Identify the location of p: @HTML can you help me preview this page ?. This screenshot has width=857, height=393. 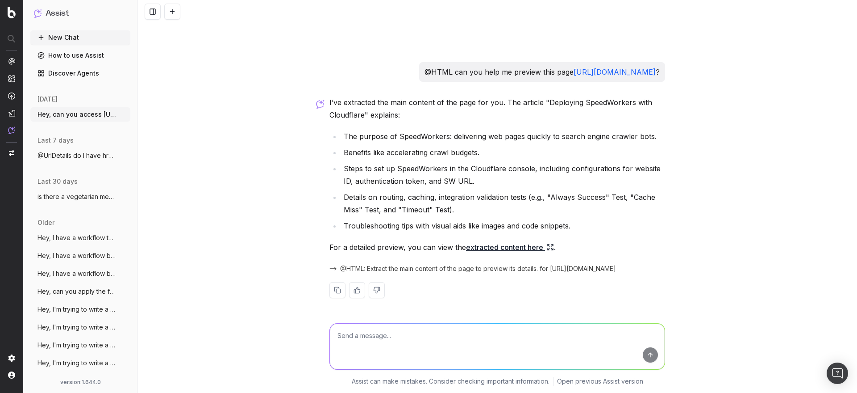
(542, 72).